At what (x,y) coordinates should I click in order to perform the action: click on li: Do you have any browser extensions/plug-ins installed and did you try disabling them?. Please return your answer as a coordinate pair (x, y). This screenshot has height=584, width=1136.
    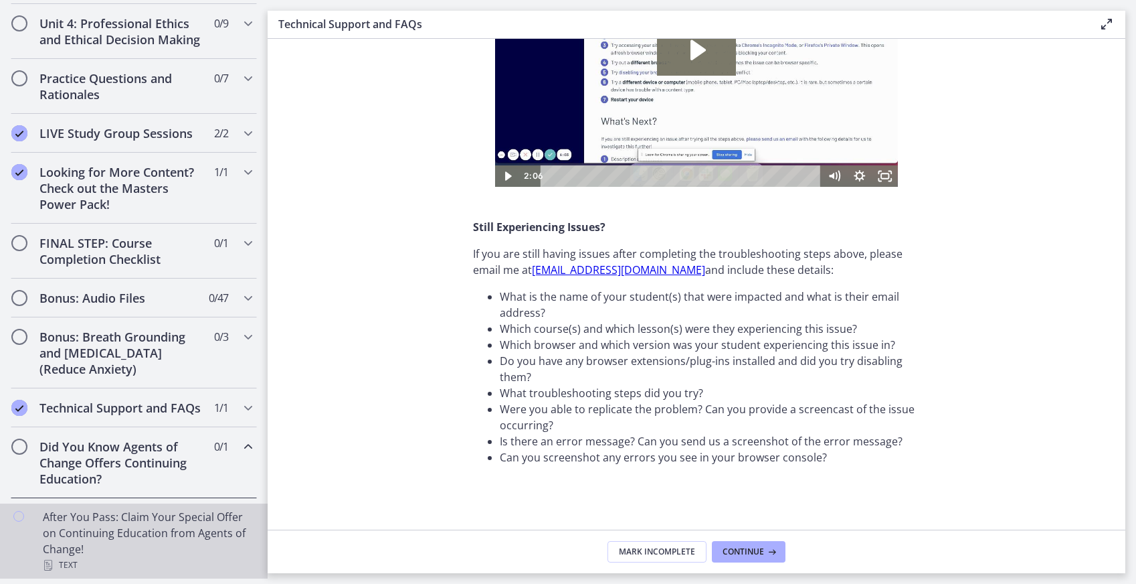
    Looking at the image, I should click on (710, 369).